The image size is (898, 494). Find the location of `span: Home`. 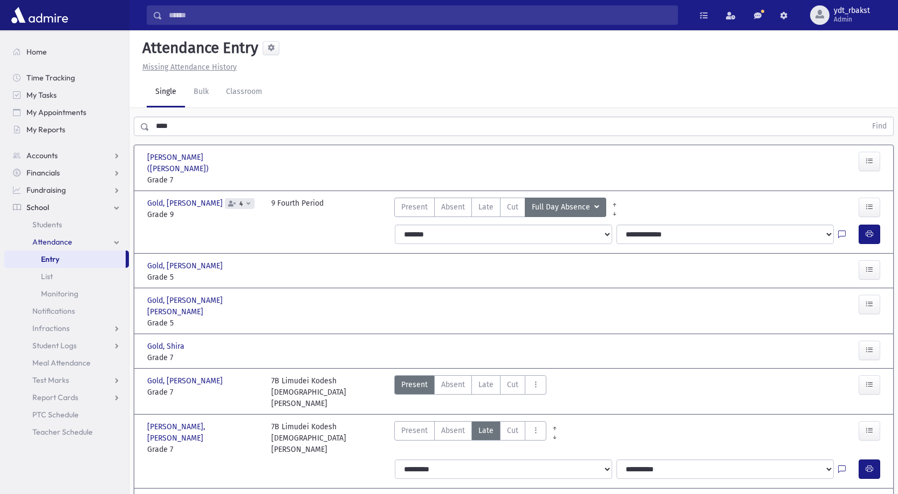

span: Home is located at coordinates (37, 52).